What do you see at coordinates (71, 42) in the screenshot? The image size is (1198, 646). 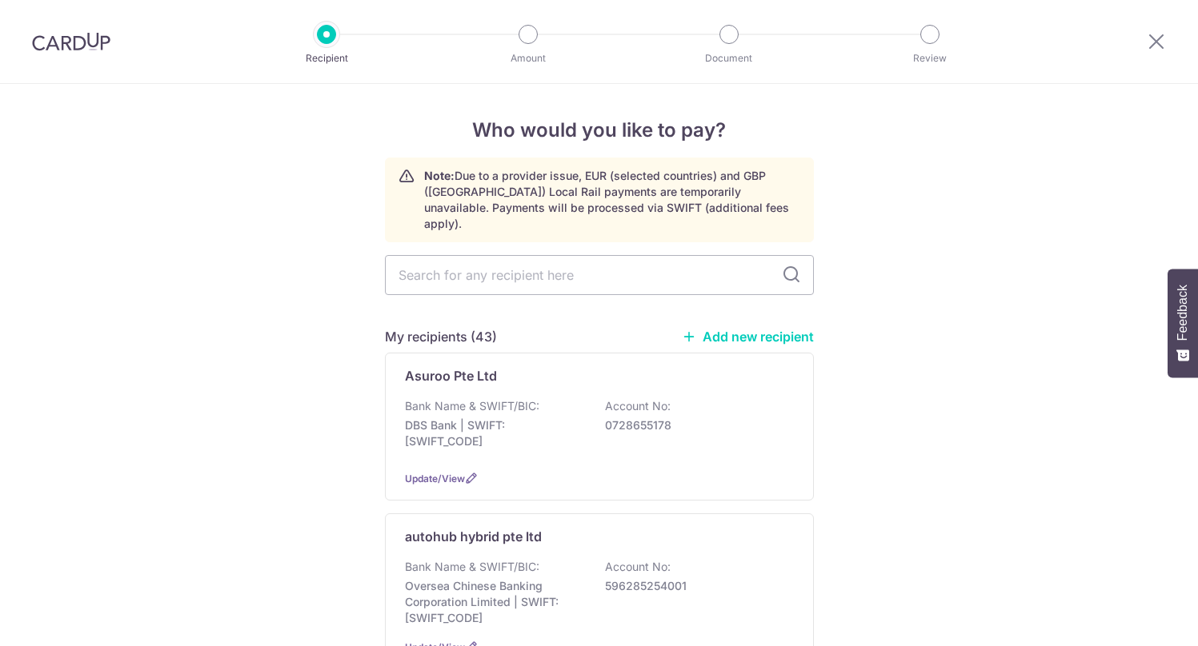 I see `img: CardUp` at bounding box center [71, 42].